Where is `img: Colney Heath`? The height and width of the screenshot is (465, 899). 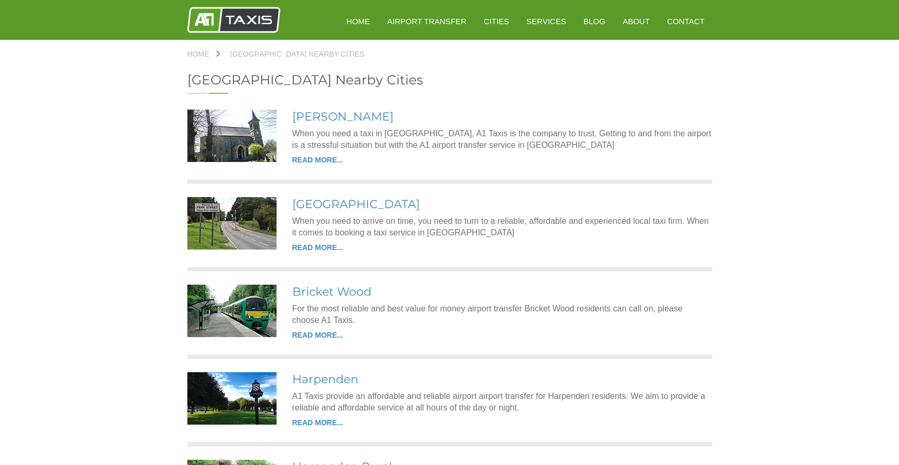 img: Colney Heath is located at coordinates (232, 136).